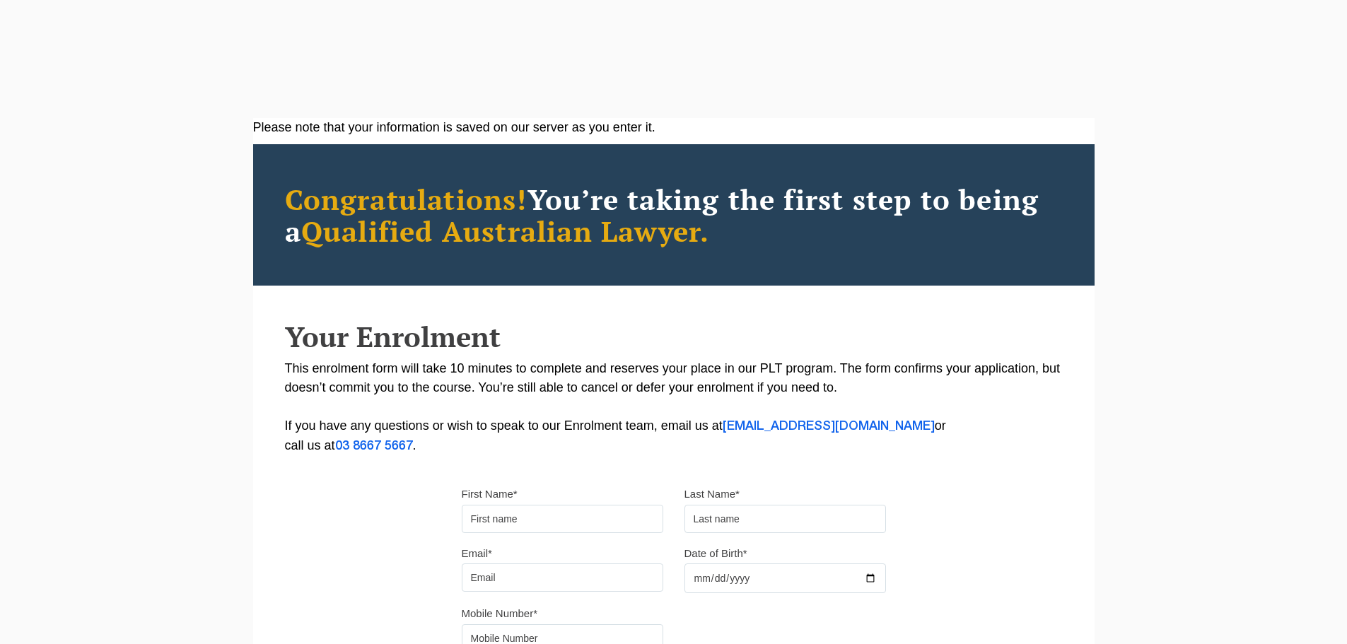  Describe the element at coordinates (489, 494) in the screenshot. I see `label: First Name*` at that location.